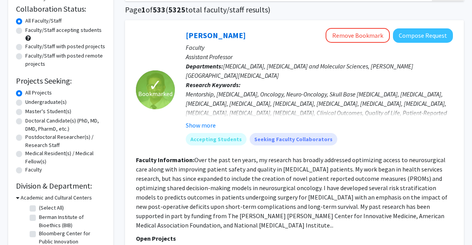 The image size is (472, 245). What do you see at coordinates (56, 198) in the screenshot?
I see `h3: Academic and Cultural Centers` at bounding box center [56, 198].